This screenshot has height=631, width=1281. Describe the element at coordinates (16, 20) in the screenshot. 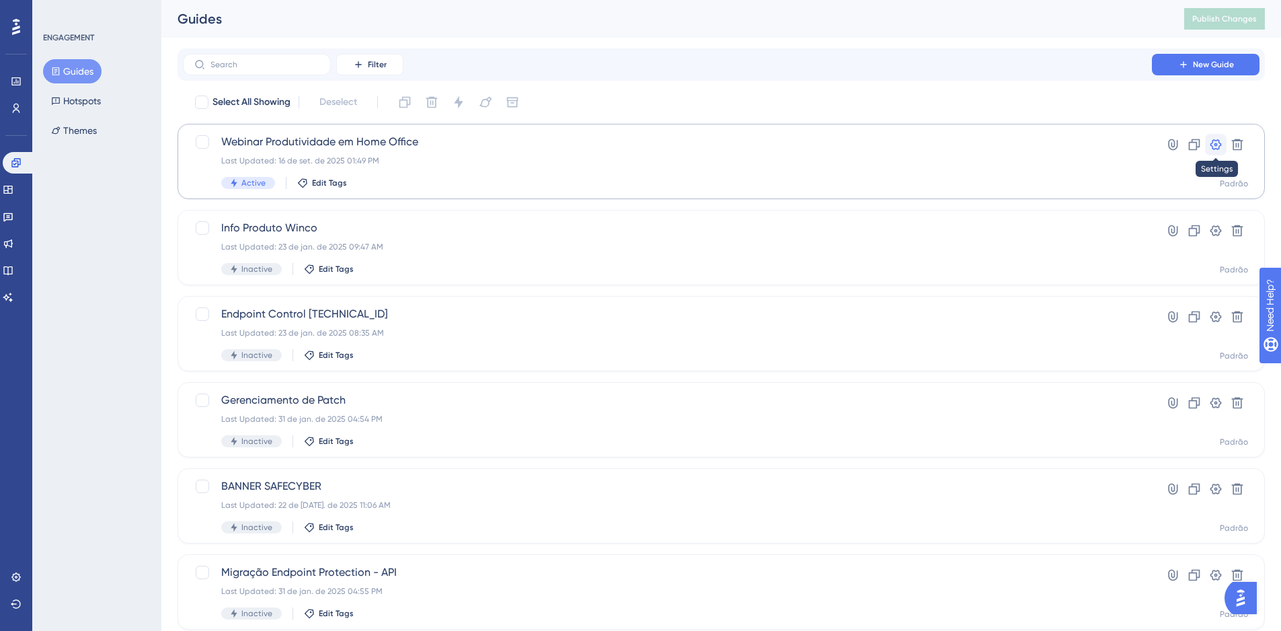

I see `img: launcher-image-alternative-text` at that location.